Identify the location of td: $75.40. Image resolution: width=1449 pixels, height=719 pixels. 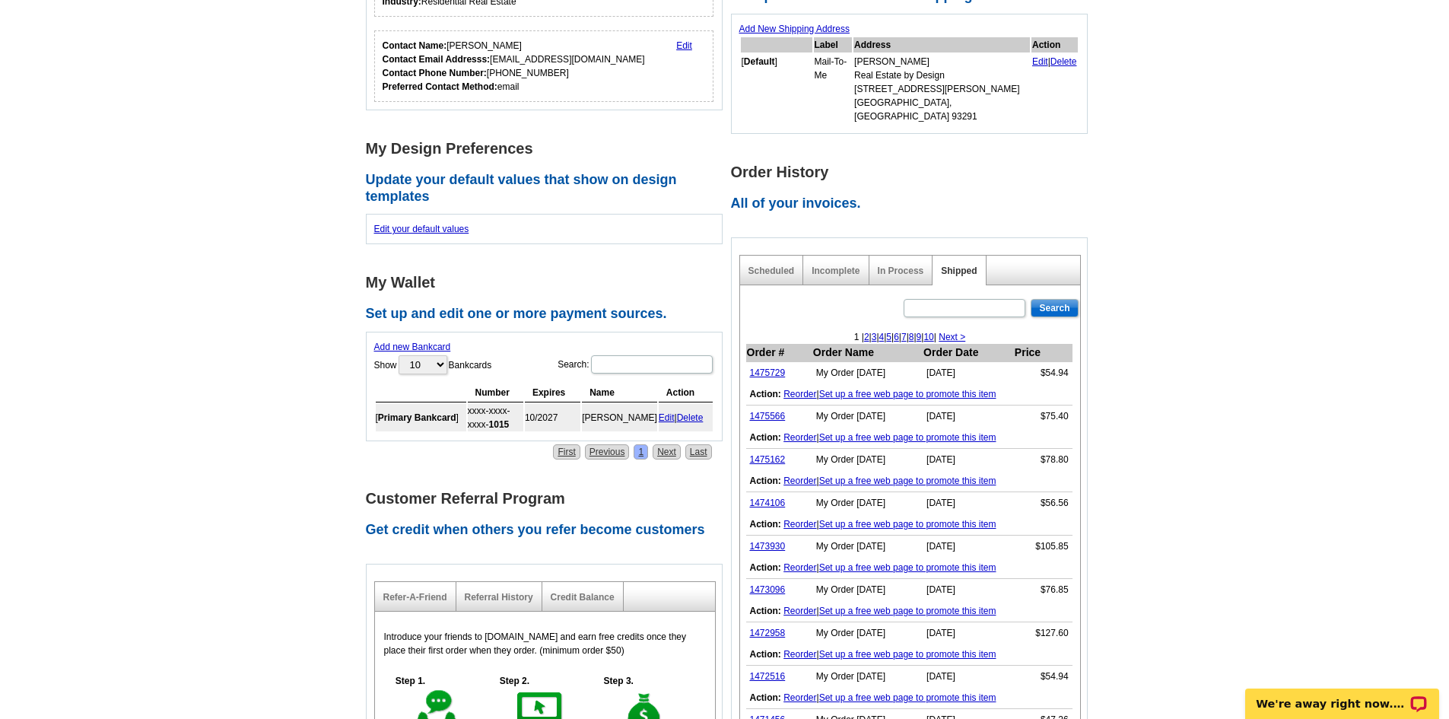
(1043, 416).